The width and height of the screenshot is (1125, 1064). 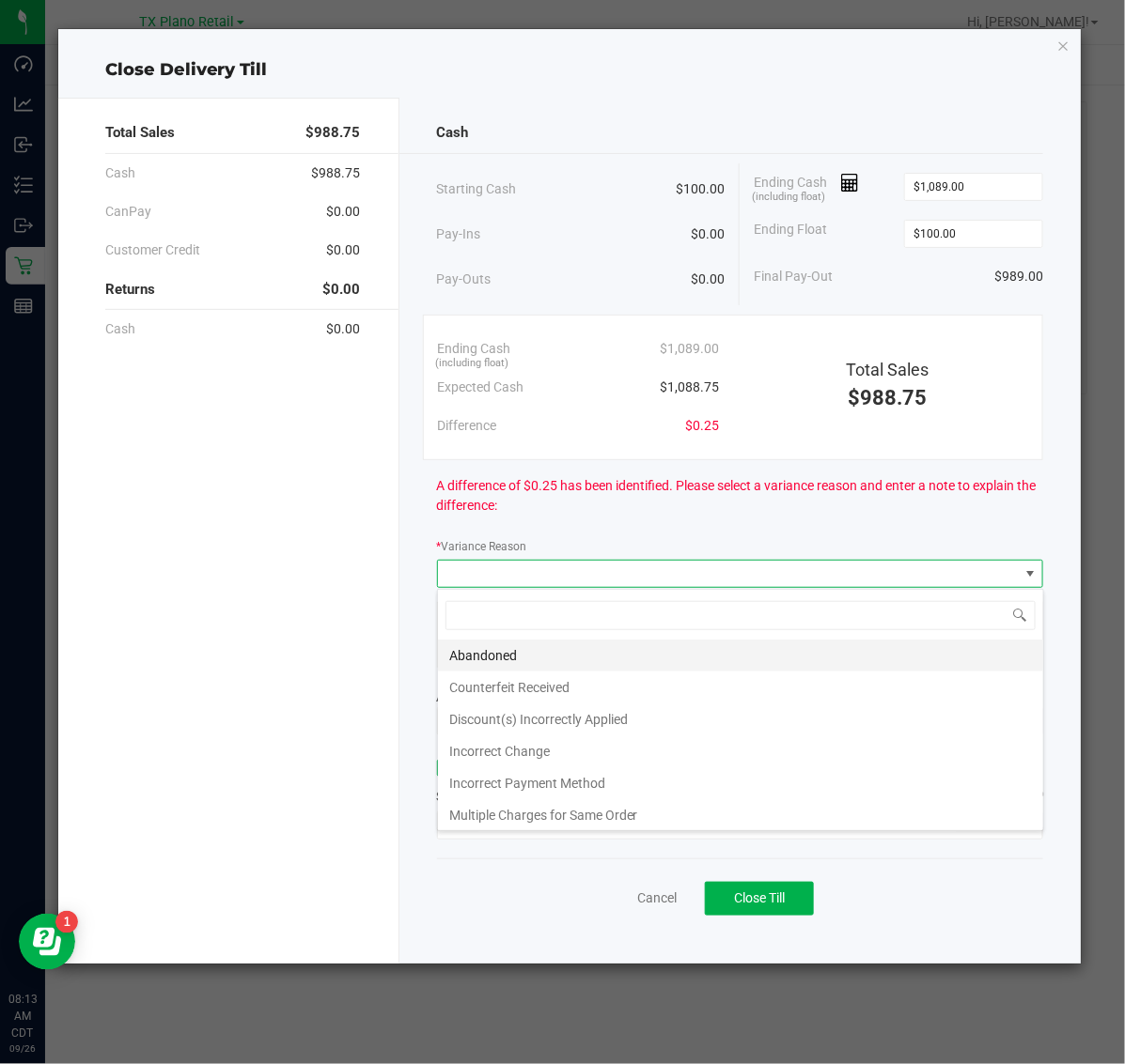 I want to click on span: $989.00, so click(x=1019, y=276).